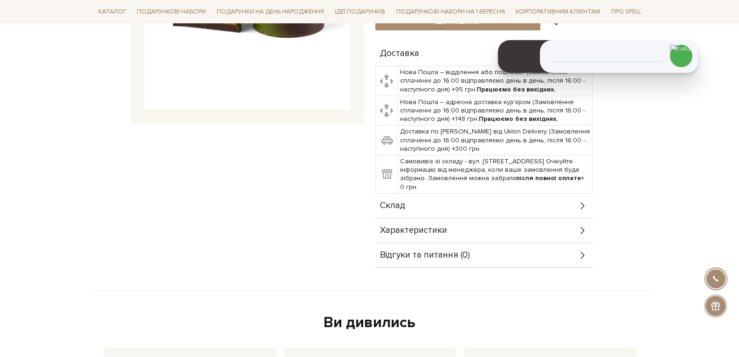 The width and height of the screenshot is (739, 357). Describe the element at coordinates (112, 12) in the screenshot. I see `a: Каталог` at that location.